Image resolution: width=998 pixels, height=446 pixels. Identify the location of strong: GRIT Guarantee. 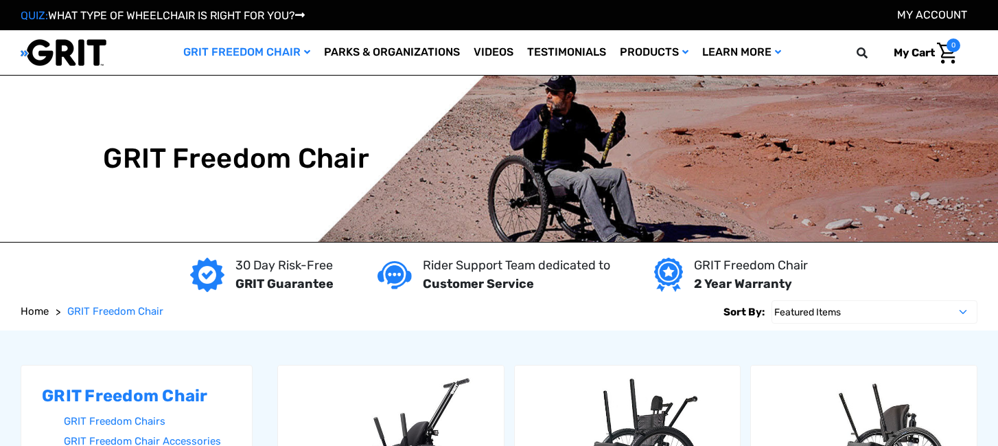
(284, 284).